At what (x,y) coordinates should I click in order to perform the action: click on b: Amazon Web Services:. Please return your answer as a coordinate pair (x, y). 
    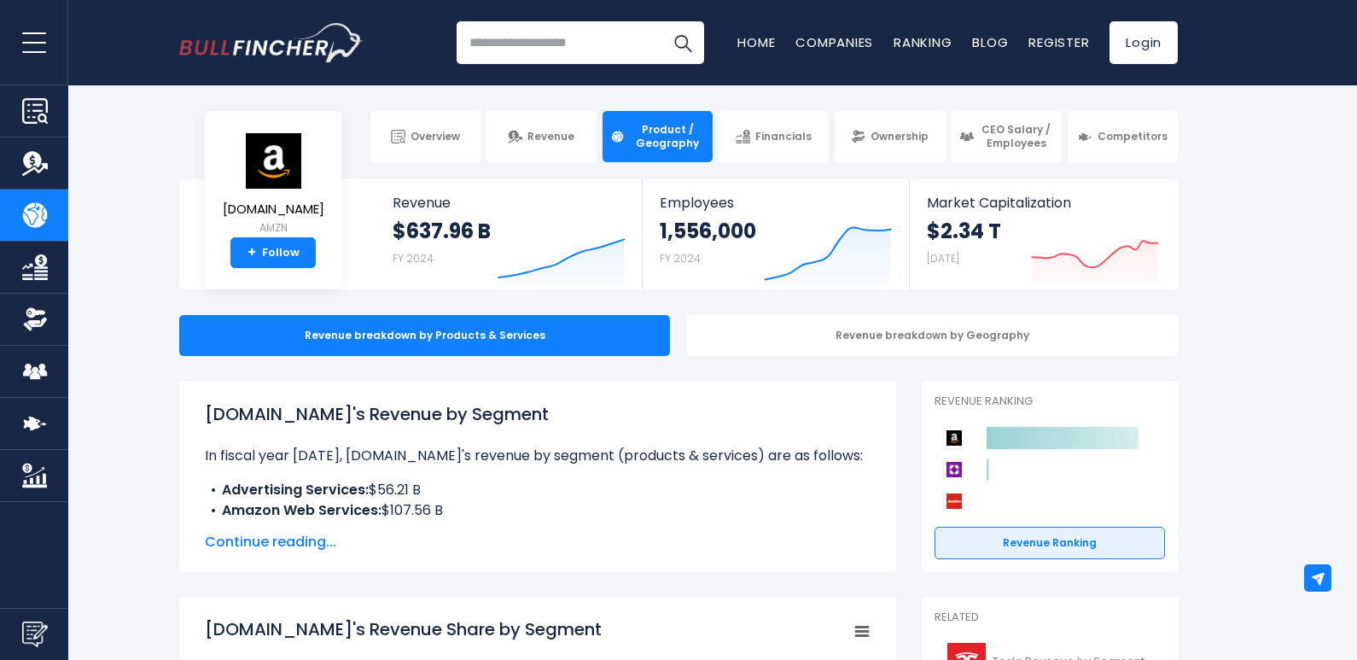
    Looking at the image, I should click on (301, 509).